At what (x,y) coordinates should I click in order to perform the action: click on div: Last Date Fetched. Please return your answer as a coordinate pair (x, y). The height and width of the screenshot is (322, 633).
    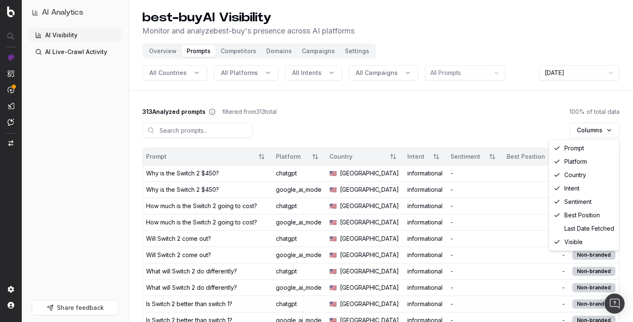
    Looking at the image, I should click on (584, 229).